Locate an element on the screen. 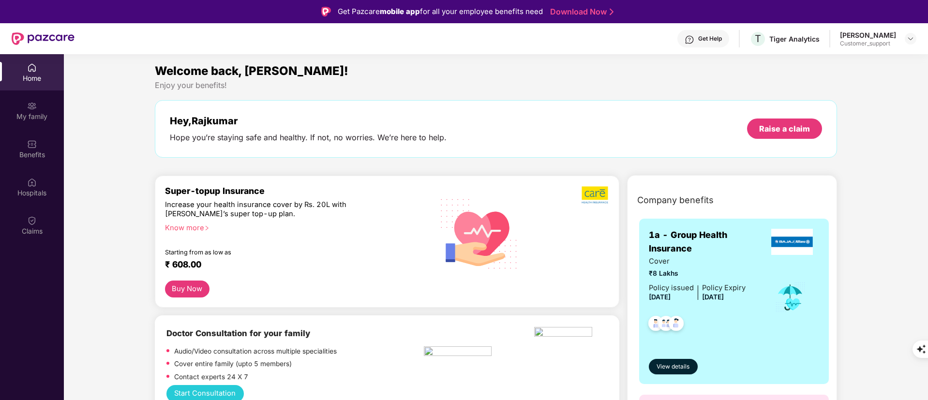  span: T is located at coordinates (758, 39).